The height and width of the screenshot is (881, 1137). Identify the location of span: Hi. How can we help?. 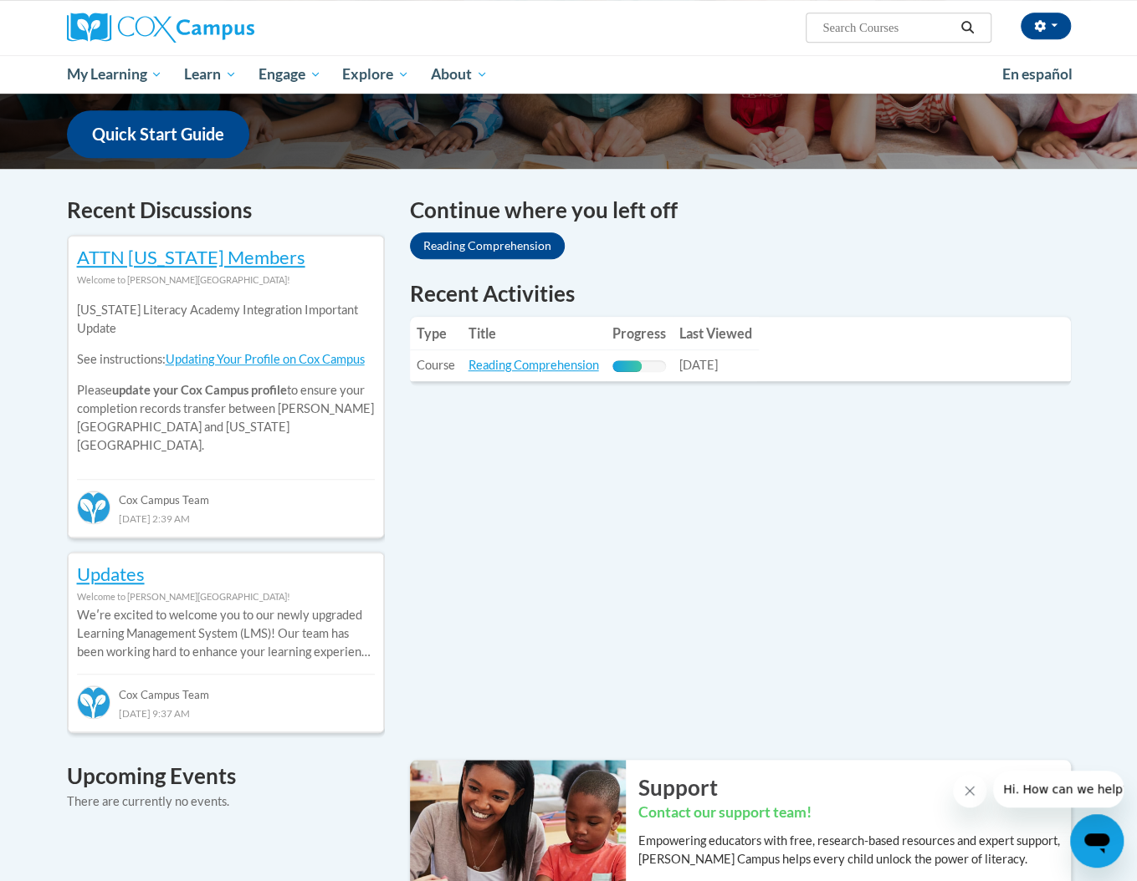
(73, 18).